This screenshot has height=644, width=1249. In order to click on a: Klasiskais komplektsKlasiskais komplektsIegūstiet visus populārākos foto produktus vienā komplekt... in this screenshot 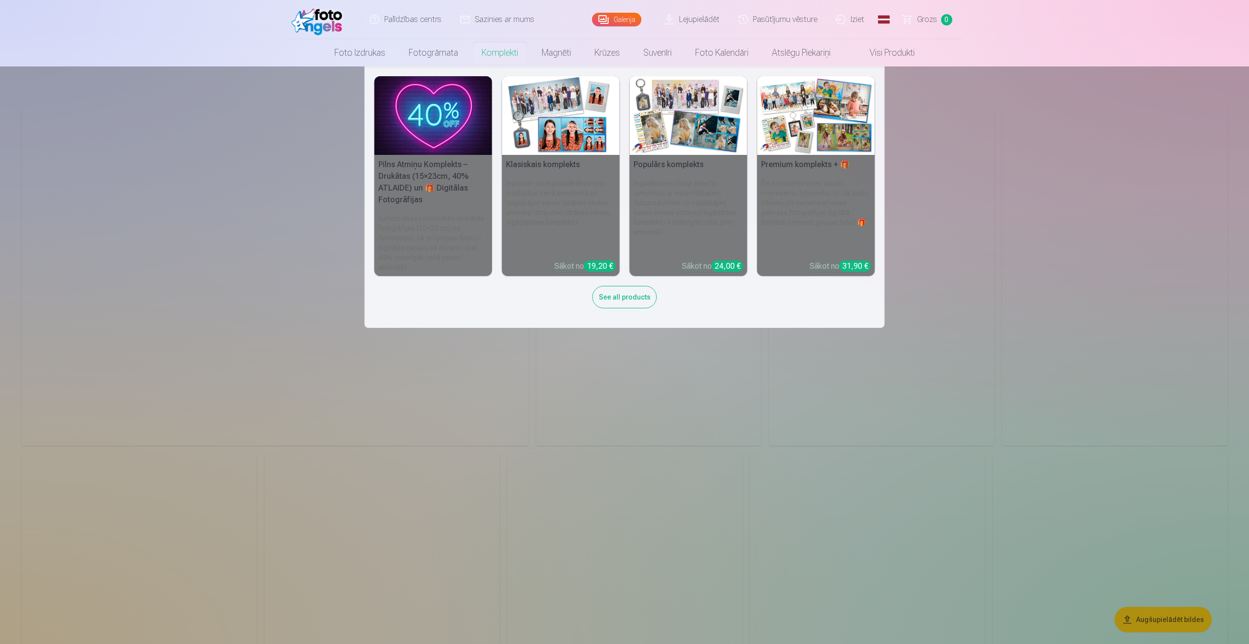, I will do `click(561, 176)`.